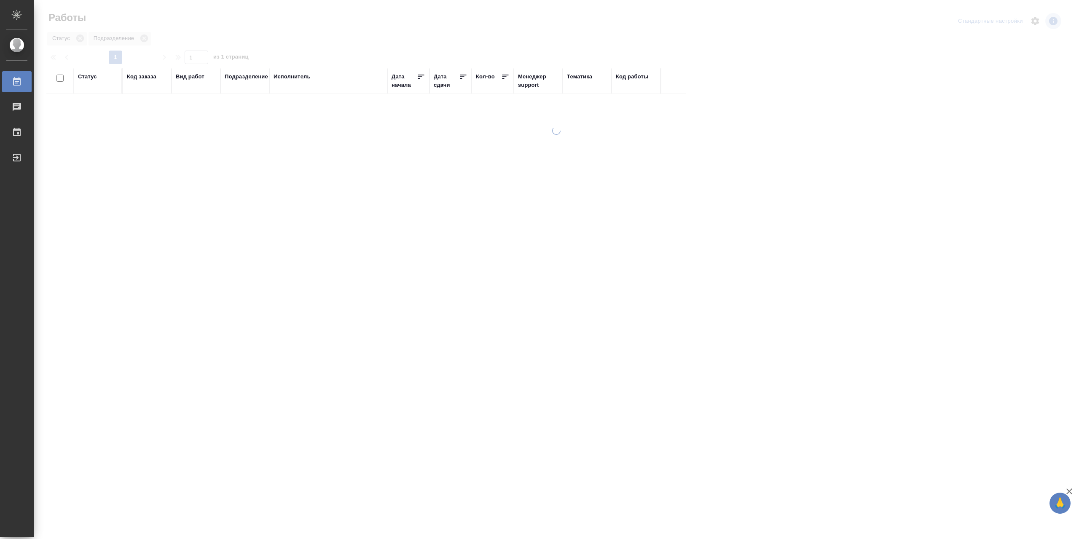 The width and height of the screenshot is (1079, 539). I want to click on div: Код работы, so click(632, 77).